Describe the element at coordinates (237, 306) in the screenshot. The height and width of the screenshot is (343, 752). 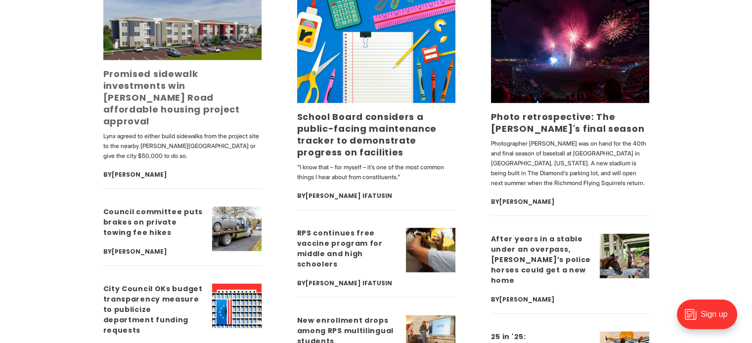
I see `img: City Council OKs budget transparency measure to publicize department funding requests` at that location.